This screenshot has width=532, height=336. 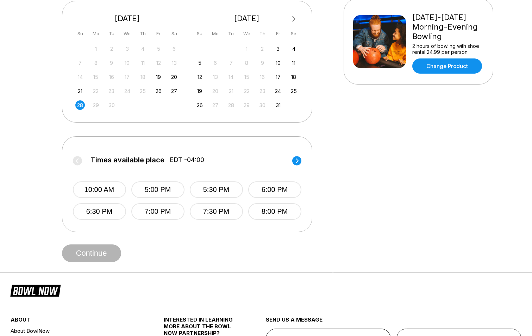 What do you see at coordinates (127, 77) in the screenshot?
I see `div: Not available Wednesday, September 17th, 2025` at bounding box center [127, 77].